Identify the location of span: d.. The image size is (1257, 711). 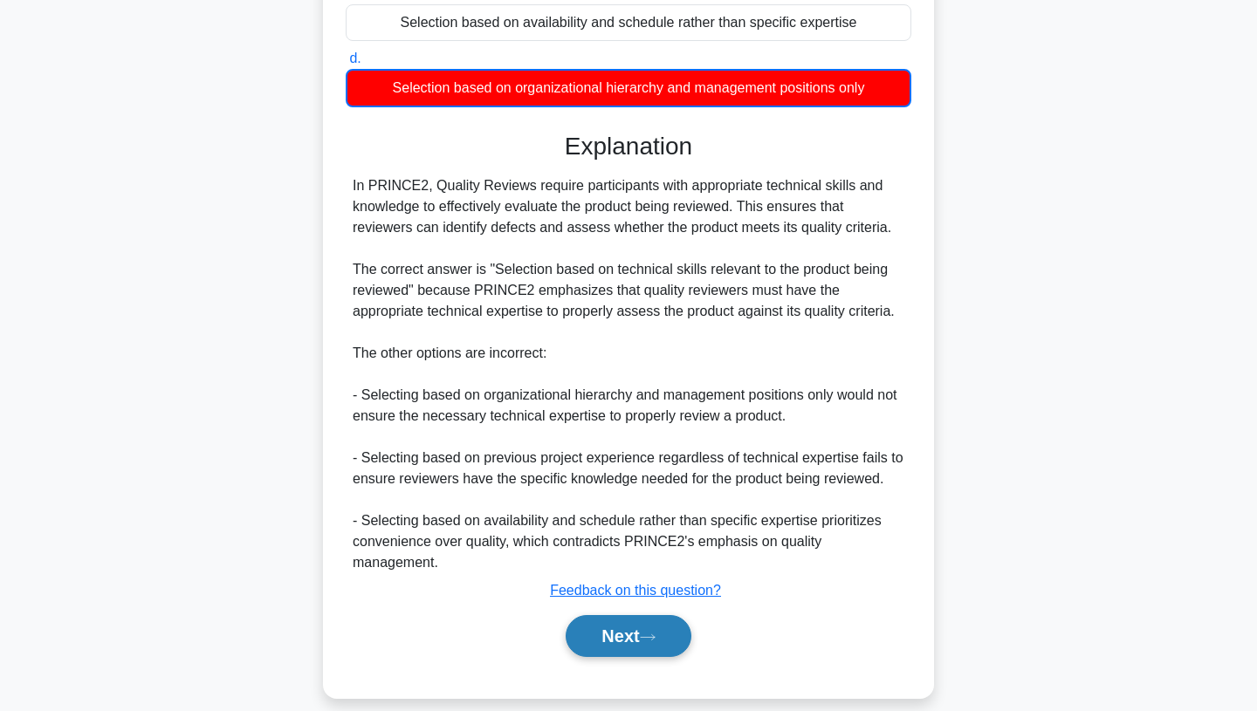
(354, 58).